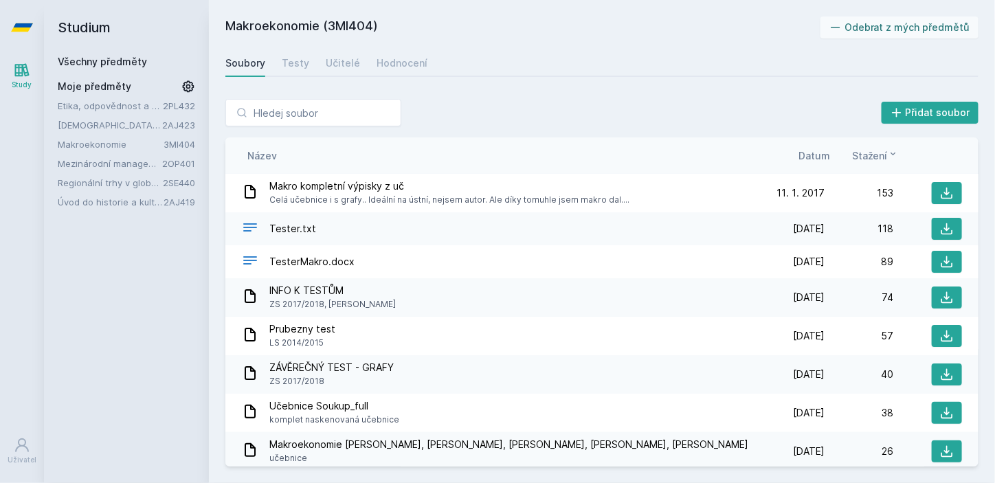 The height and width of the screenshot is (483, 995). I want to click on a: 2AJ423, so click(179, 125).